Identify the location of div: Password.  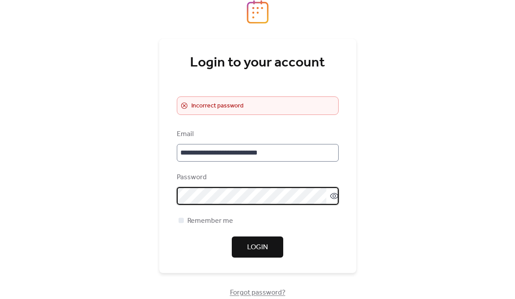
(257, 177).